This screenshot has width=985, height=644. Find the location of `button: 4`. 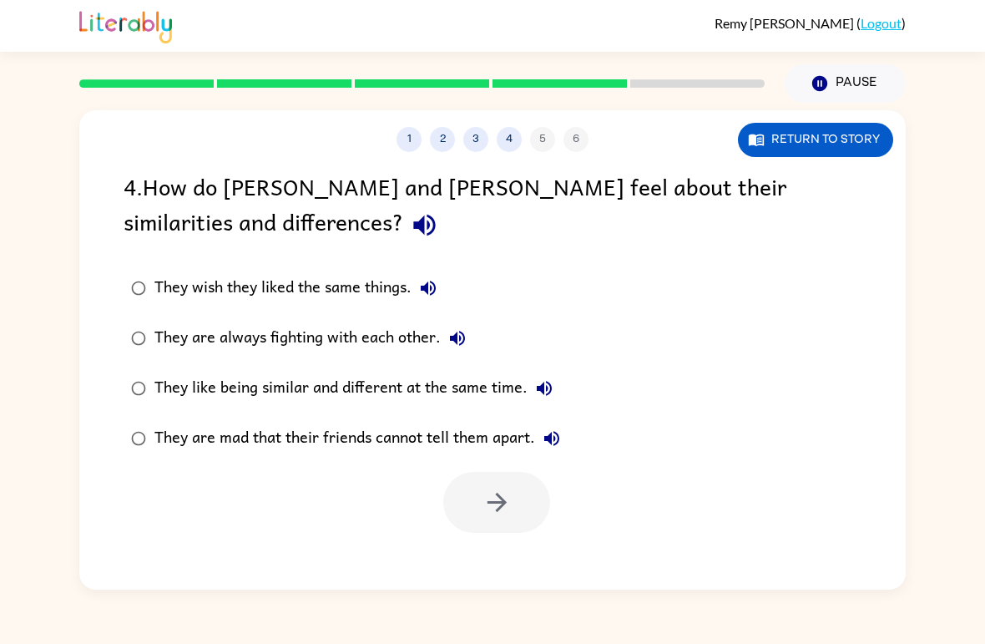

button: 4 is located at coordinates (509, 139).